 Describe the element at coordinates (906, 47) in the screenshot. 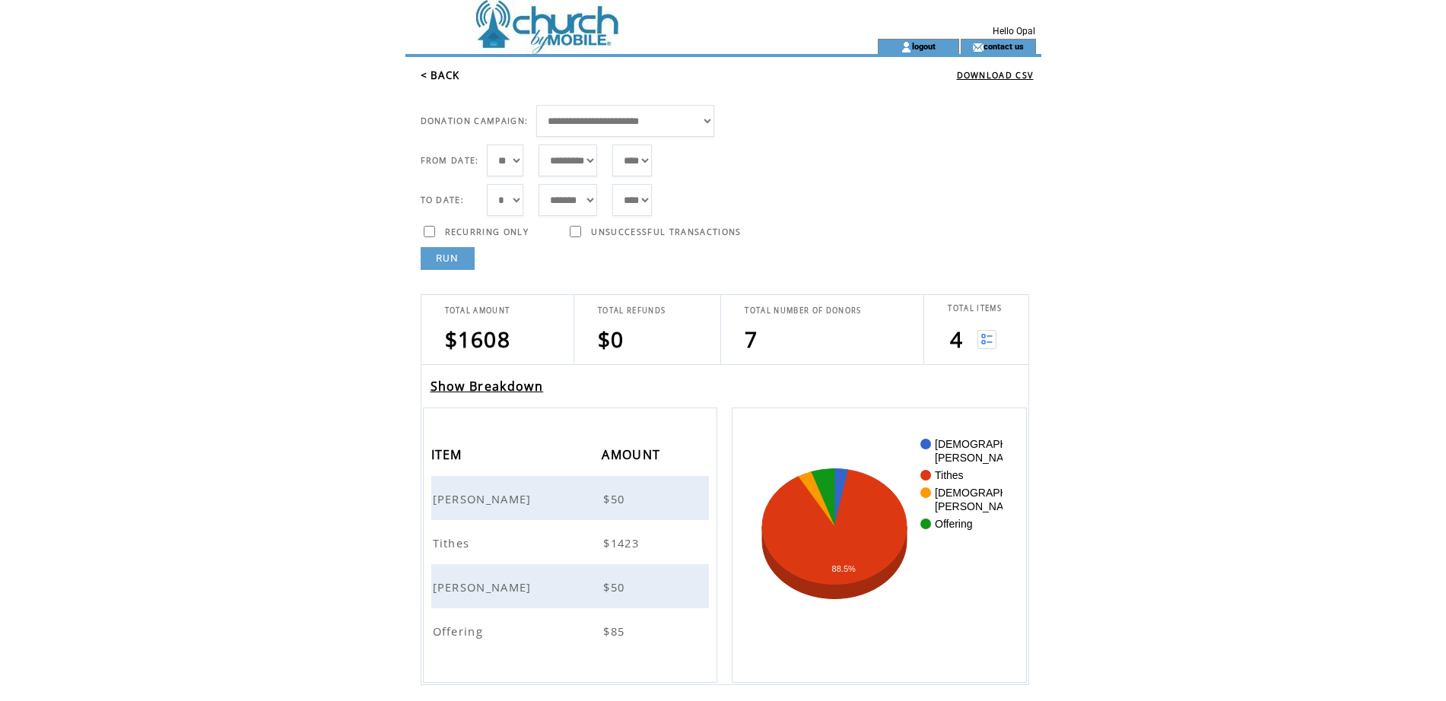

I see `img: account_icon.gif` at that location.